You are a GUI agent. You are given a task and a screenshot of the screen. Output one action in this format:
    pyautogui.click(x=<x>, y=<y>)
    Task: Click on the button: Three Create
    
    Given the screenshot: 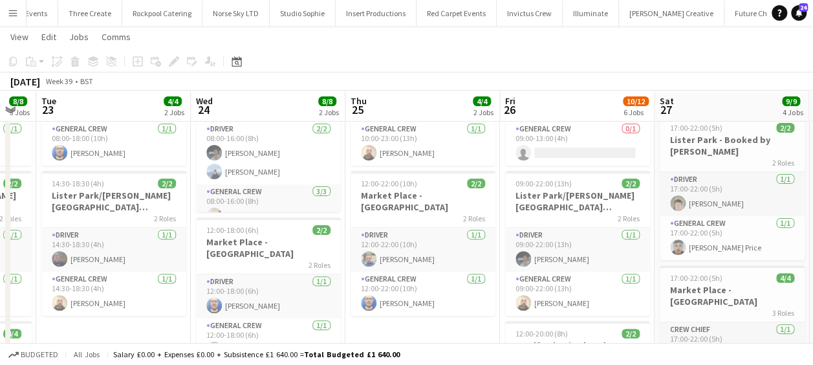 What is the action you would take?
    pyautogui.click(x=90, y=13)
    